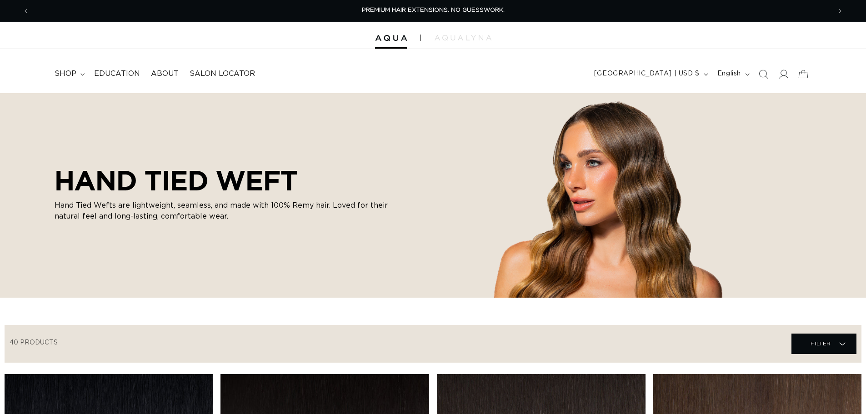  What do you see at coordinates (463, 38) in the screenshot?
I see `img: aqualyna.com` at bounding box center [463, 38].